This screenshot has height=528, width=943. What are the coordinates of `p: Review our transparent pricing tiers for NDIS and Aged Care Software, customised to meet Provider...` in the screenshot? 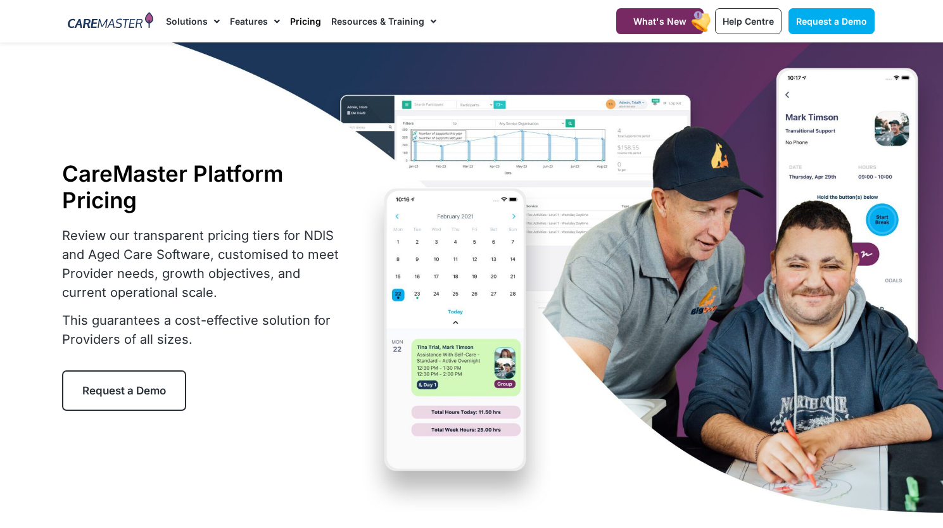 It's located at (205, 264).